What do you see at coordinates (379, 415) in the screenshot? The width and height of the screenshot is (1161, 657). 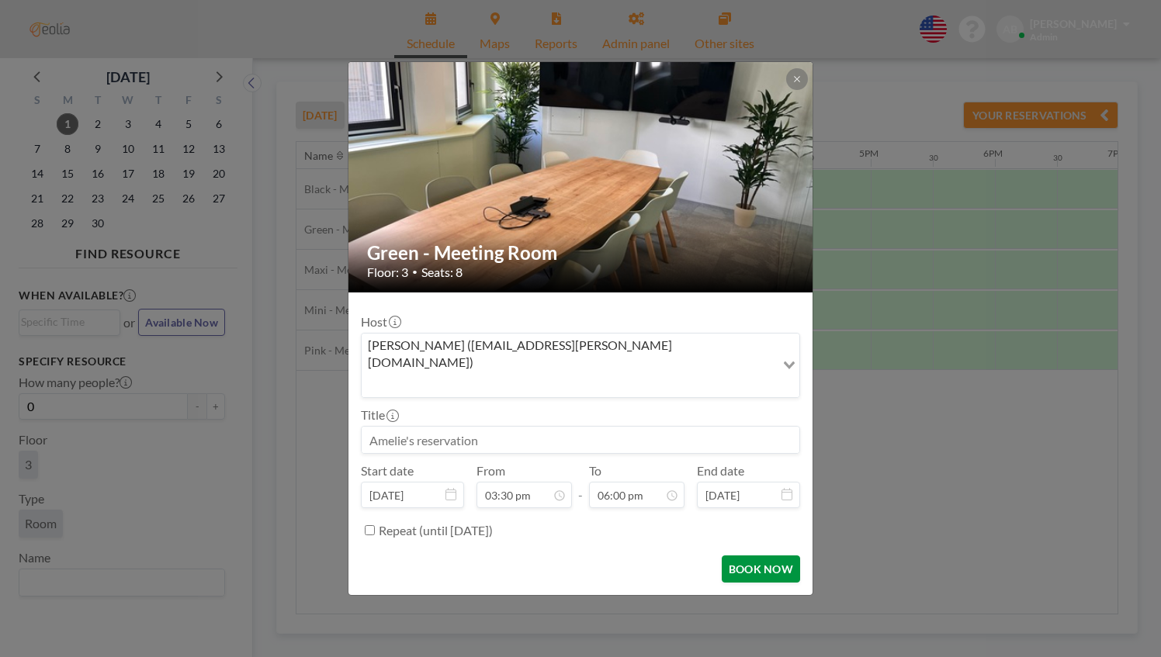 I see `label: Title` at bounding box center [379, 415].